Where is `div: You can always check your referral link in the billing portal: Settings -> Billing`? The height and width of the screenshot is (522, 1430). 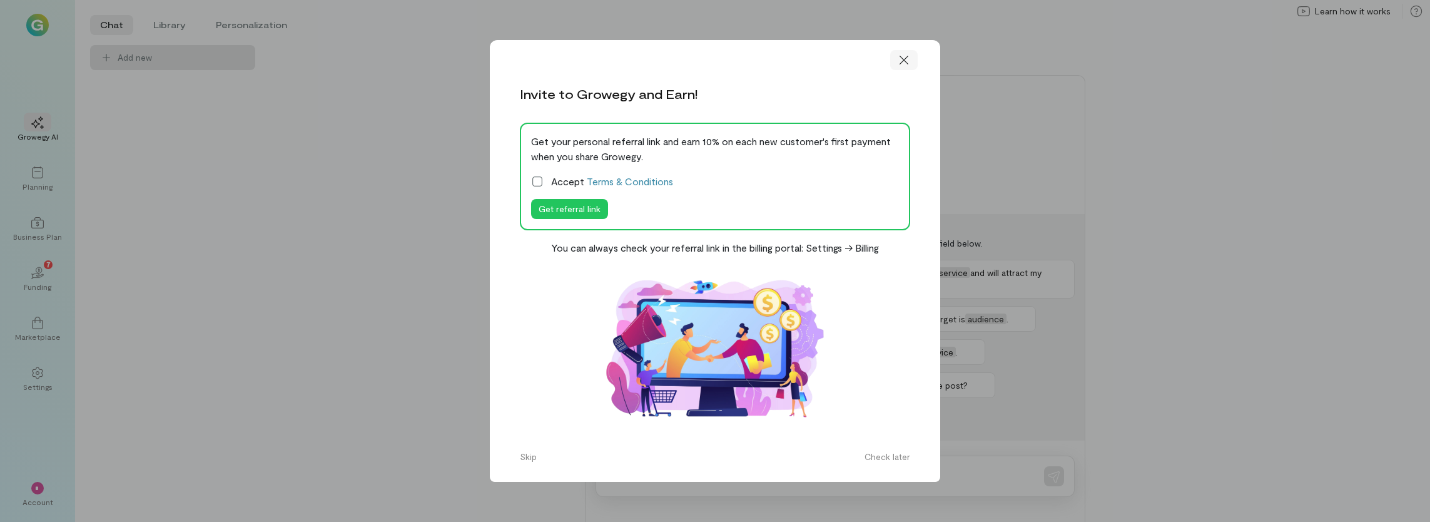
div: You can always check your referral link in the billing portal: Settings -> Billing is located at coordinates (715, 248).